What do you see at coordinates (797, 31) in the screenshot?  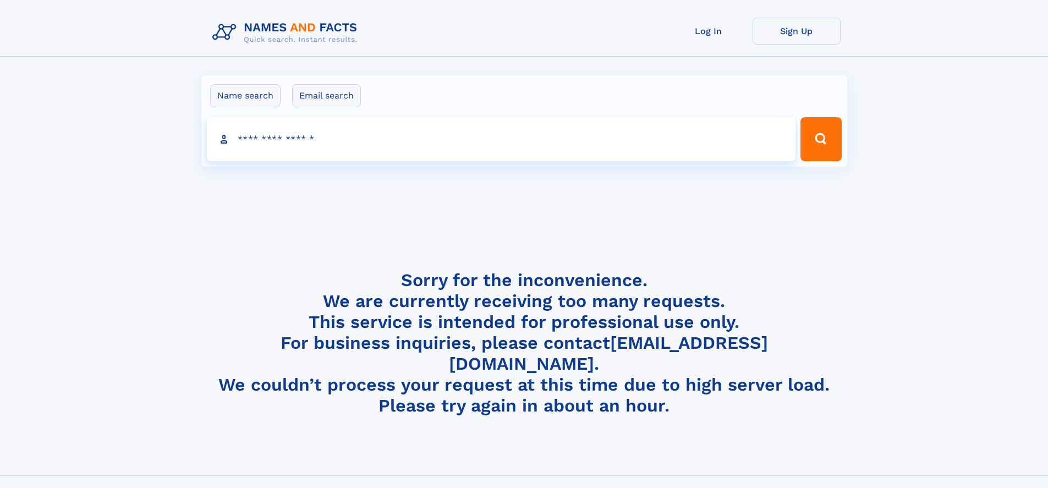 I see `a: Sign Up` at bounding box center [797, 31].